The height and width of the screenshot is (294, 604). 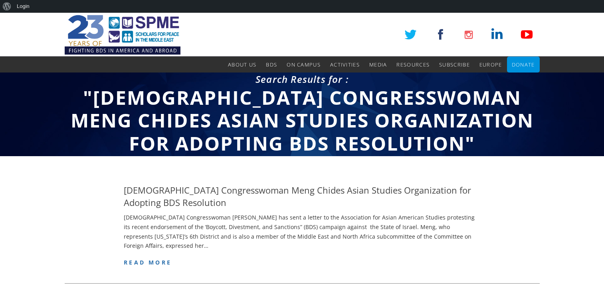 What do you see at coordinates (303, 65) in the screenshot?
I see `a: On Campus` at bounding box center [303, 65].